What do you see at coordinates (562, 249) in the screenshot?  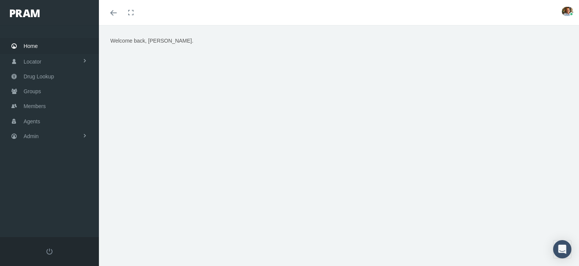 I see `div: Open Intercom Messenger` at bounding box center [562, 249].